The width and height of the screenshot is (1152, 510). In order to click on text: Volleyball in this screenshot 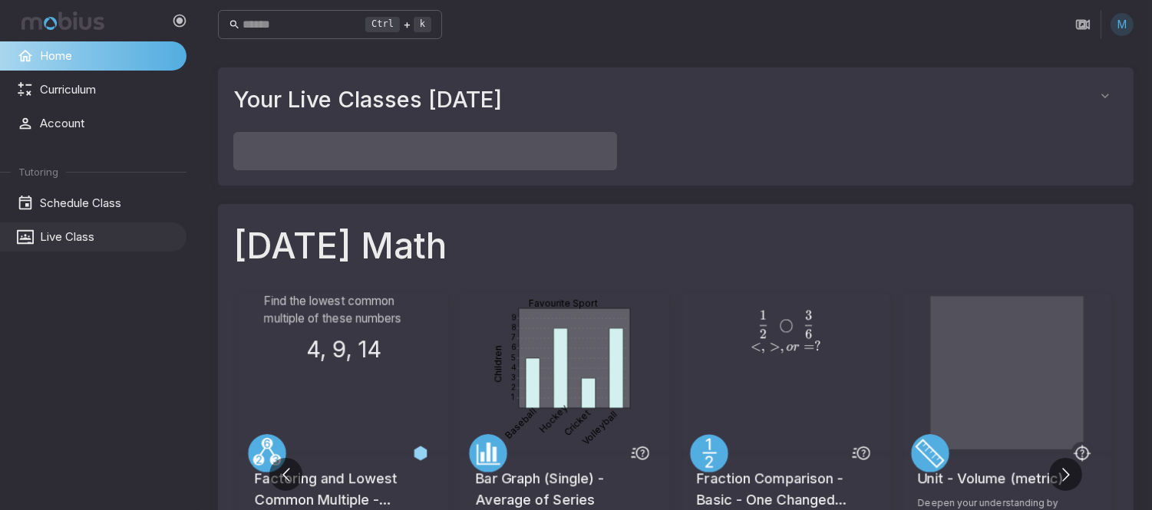, I will do `click(599, 427)`.